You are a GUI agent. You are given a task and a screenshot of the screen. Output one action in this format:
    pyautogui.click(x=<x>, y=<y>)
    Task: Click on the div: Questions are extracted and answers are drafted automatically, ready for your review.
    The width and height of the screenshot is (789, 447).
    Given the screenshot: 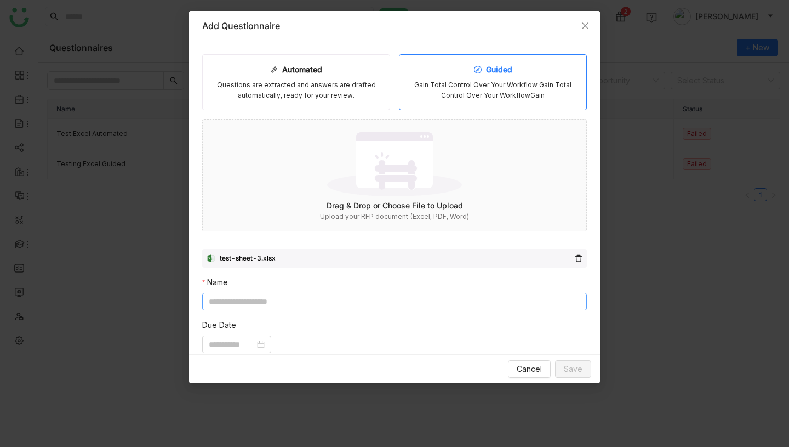 What is the action you would take?
    pyautogui.click(x=296, y=90)
    